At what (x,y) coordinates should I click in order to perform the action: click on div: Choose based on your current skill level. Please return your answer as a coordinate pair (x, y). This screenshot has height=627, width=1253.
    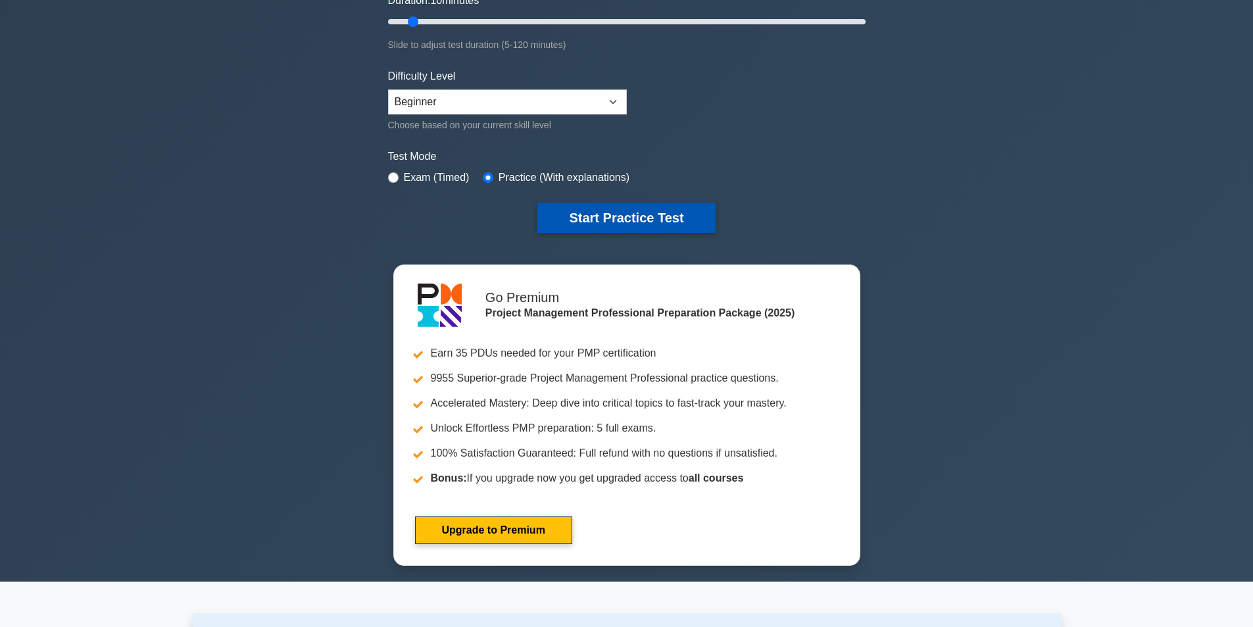
    Looking at the image, I should click on (507, 125).